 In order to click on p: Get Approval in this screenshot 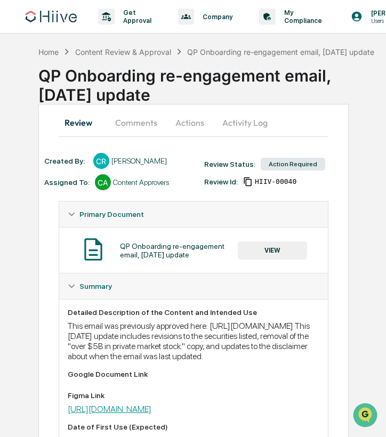, I will do `click(135, 17)`.